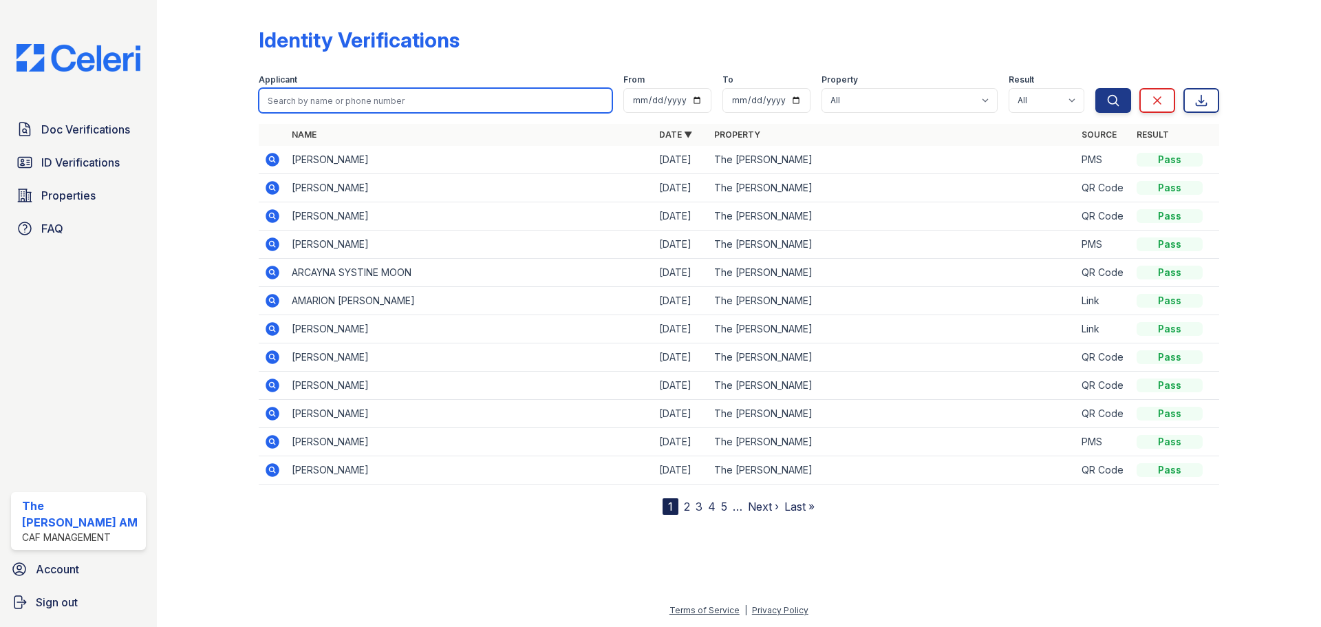 The width and height of the screenshot is (1321, 627). Describe the element at coordinates (78, 162) in the screenshot. I see `a: ID Verifications` at that location.